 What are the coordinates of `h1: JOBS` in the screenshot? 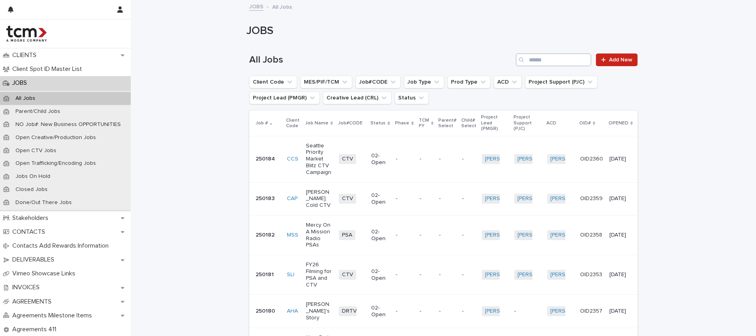 It's located at (440, 31).